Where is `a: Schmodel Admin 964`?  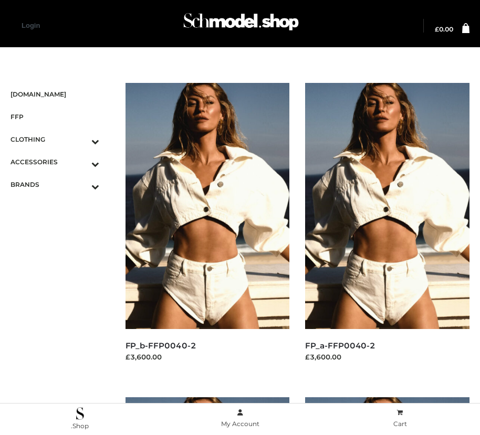
a: Schmodel Admin 964 is located at coordinates (240, 26).